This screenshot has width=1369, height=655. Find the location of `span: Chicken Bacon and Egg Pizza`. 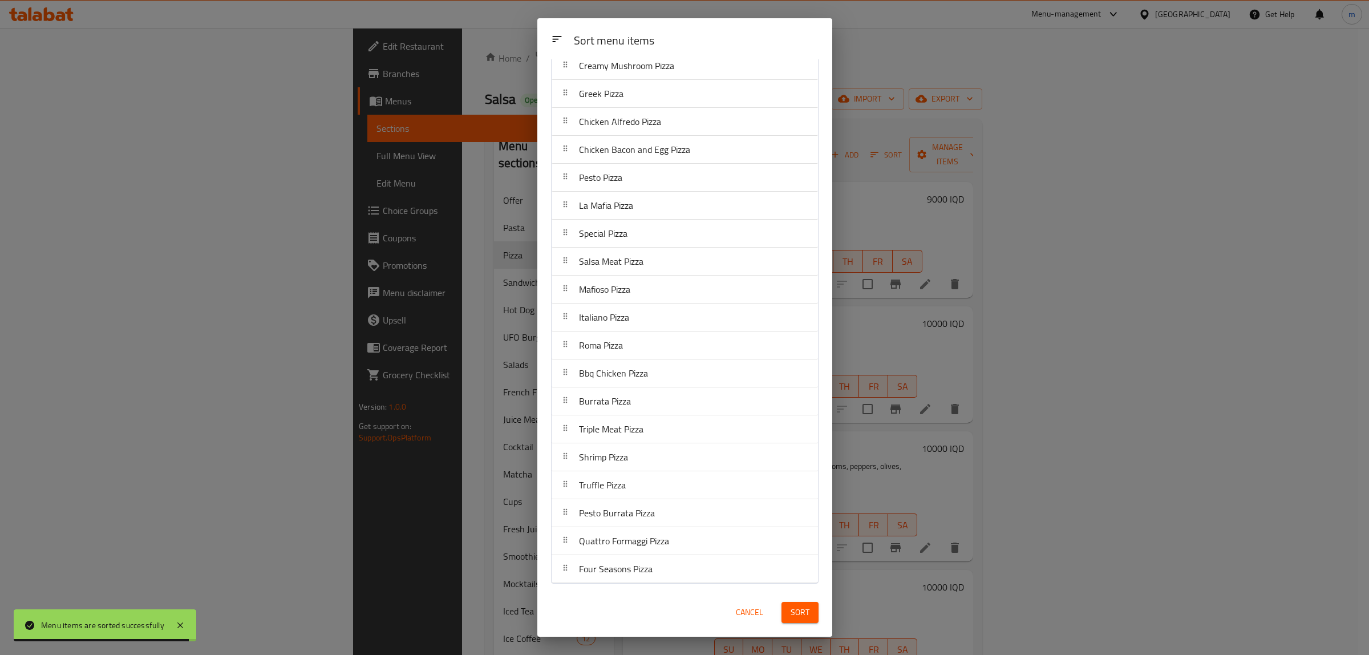

span: Chicken Bacon and Egg Pizza is located at coordinates (634, 149).